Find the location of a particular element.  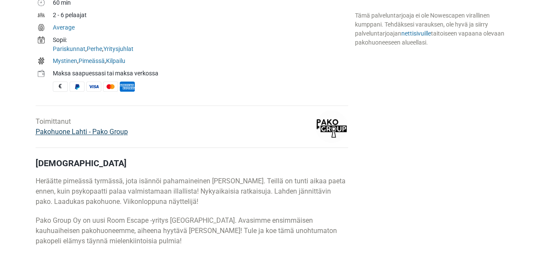

a: Pimeässä is located at coordinates (91, 61).